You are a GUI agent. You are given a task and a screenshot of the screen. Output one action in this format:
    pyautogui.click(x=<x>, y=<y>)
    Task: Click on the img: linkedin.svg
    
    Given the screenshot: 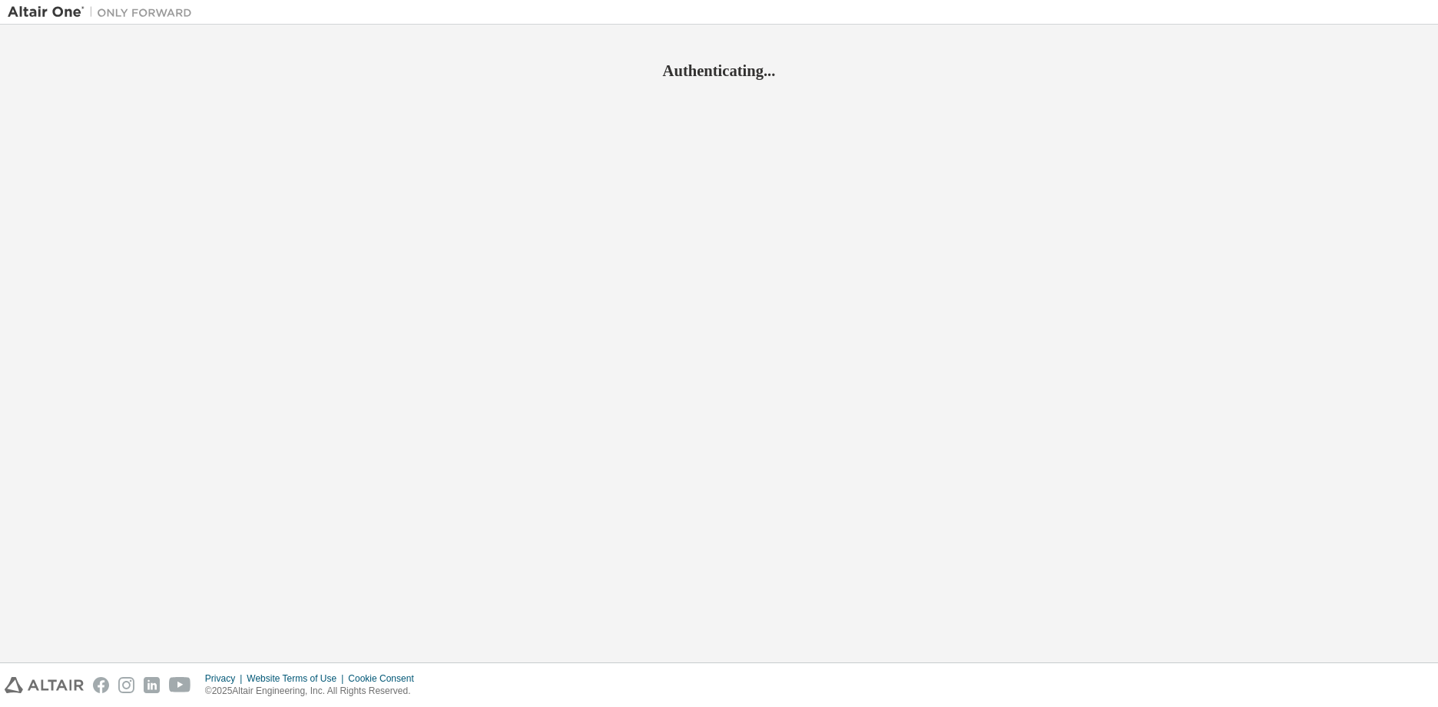 What is the action you would take?
    pyautogui.click(x=151, y=684)
    